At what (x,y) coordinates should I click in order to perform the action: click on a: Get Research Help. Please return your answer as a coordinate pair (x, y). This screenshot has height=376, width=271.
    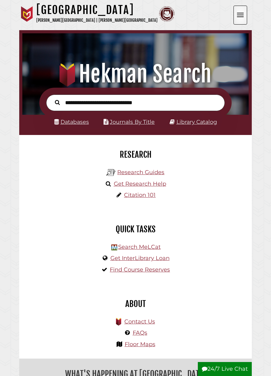
    Looking at the image, I should click on (140, 184).